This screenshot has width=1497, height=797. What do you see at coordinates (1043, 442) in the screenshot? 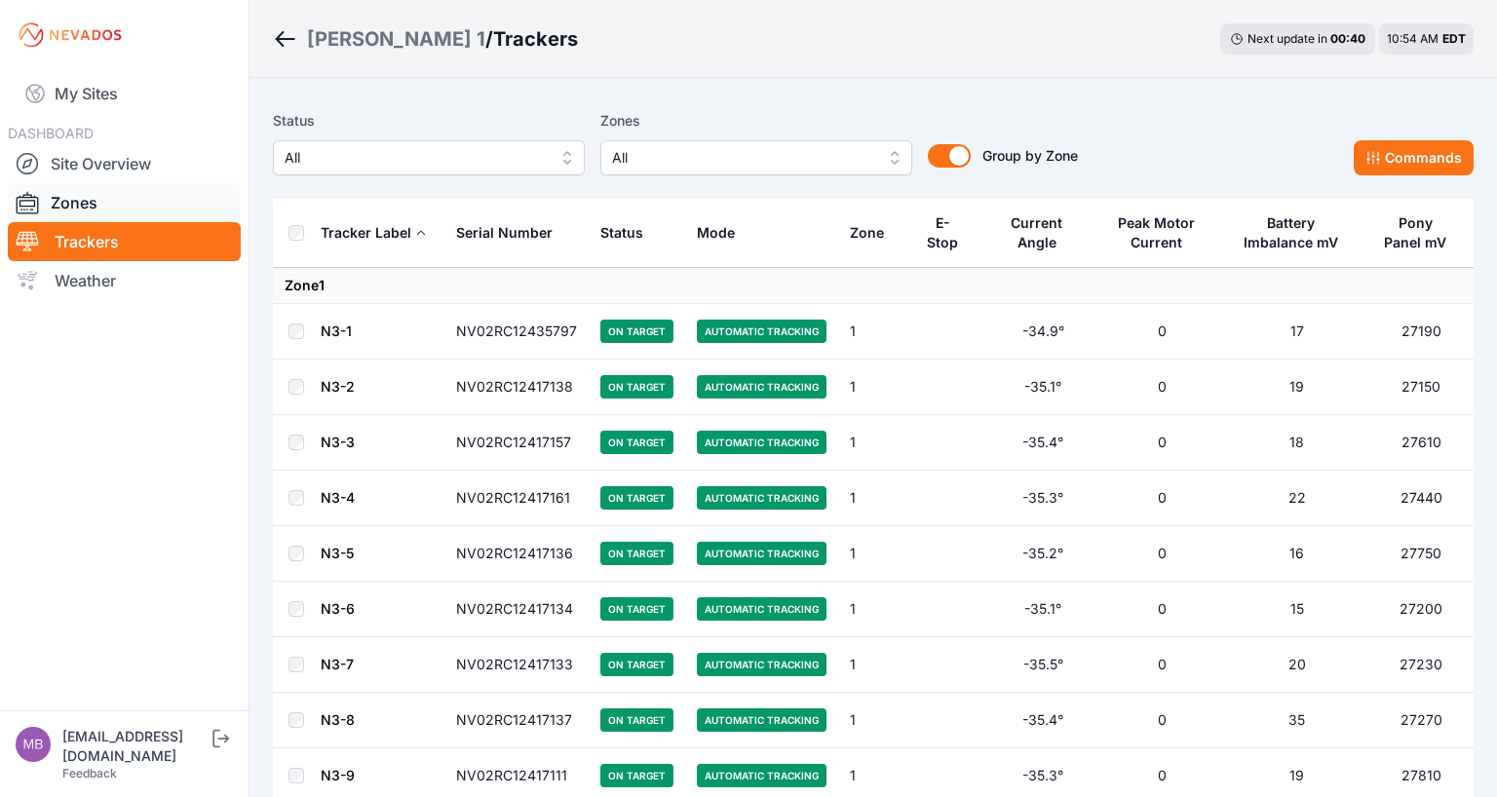
I see `td: -35.4°` at bounding box center [1043, 442].